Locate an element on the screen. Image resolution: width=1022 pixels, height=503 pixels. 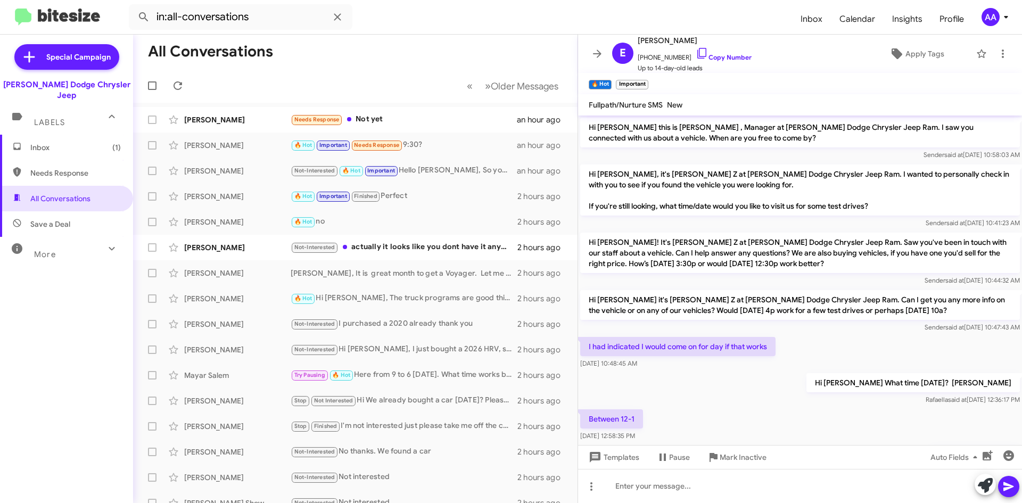
button: Pause is located at coordinates (673, 457).